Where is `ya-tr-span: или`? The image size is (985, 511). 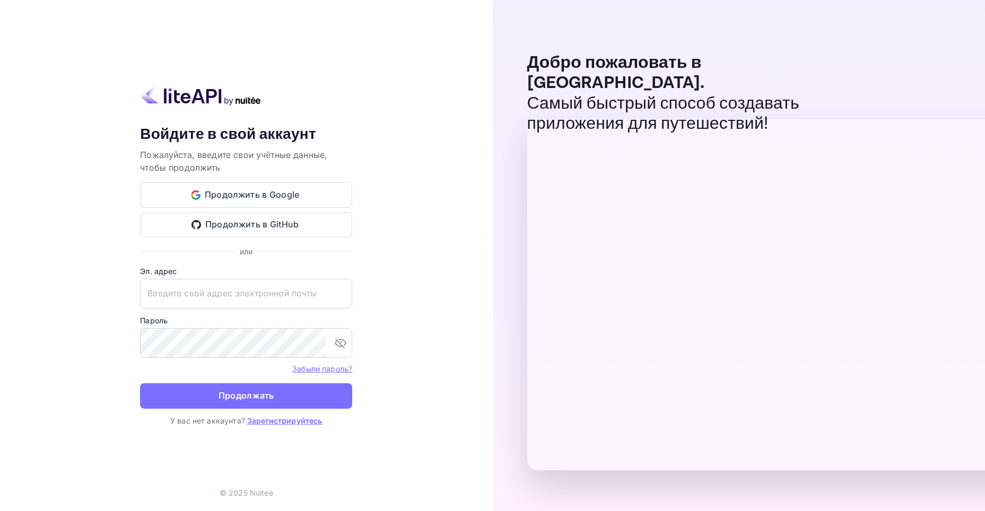 ya-tr-span: или is located at coordinates (246, 251).